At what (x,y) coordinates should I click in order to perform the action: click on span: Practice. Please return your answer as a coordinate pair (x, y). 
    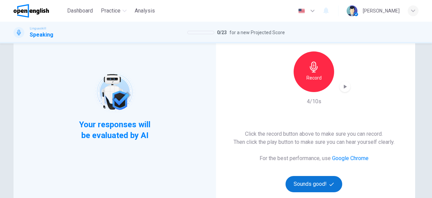
    Looking at the image, I should click on (111, 11).